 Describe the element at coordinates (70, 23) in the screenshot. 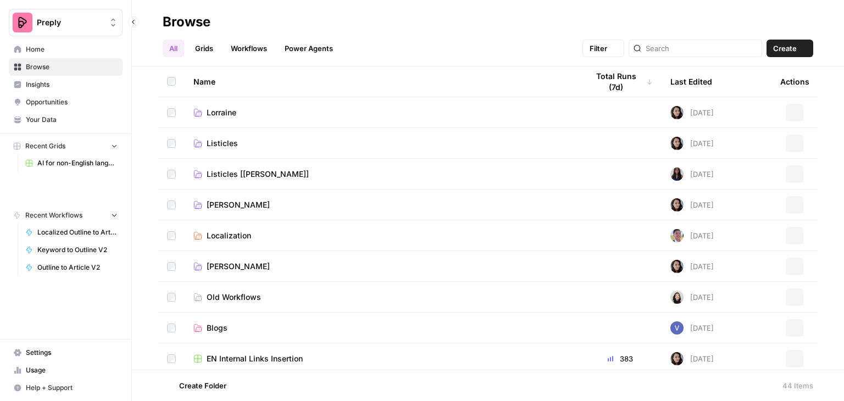

I see `span: Preply` at that location.